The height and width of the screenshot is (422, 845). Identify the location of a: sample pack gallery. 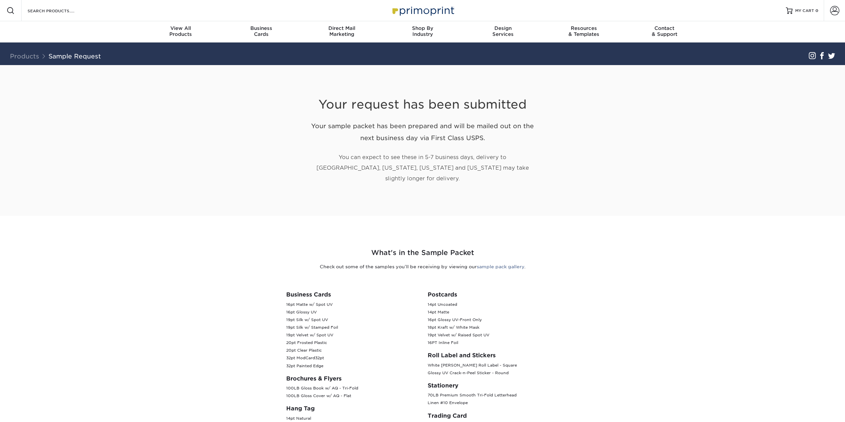
(500, 267).